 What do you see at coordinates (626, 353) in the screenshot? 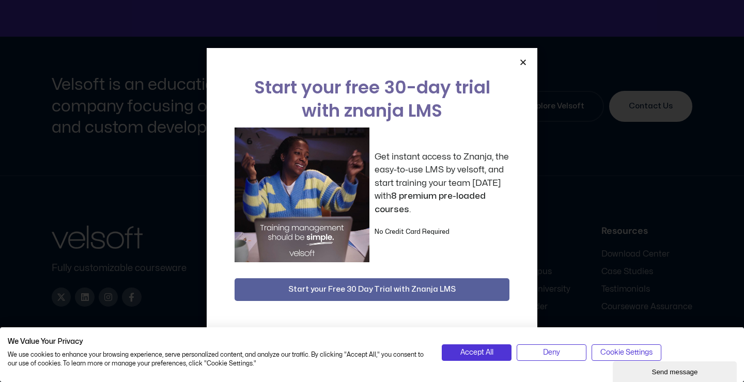
I see `span: Cookie Settings` at bounding box center [626, 353].